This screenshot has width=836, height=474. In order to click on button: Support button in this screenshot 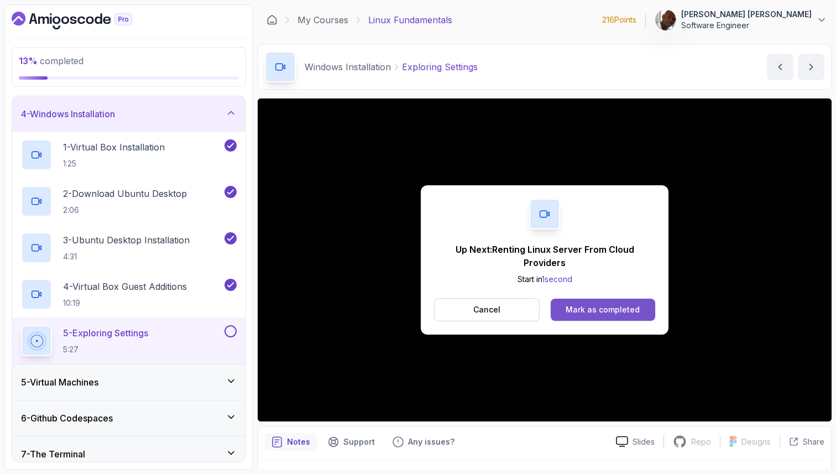, I will do `click(351, 442)`.